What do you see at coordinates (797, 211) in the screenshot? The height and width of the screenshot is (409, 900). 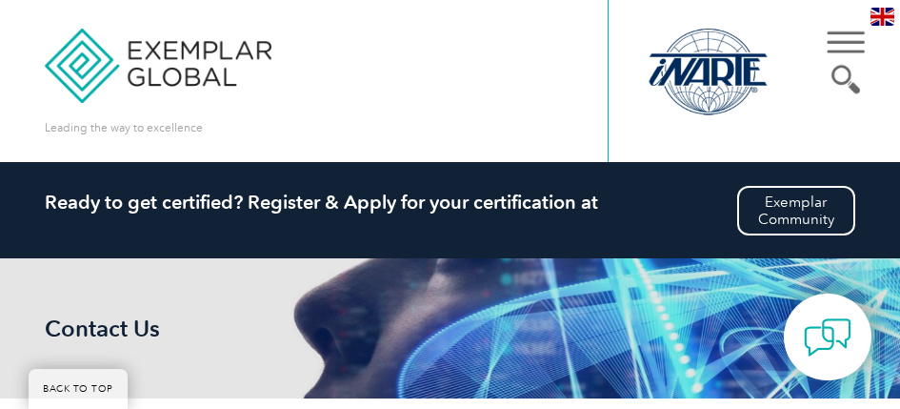 I see `a: ExemplarCommunity` at bounding box center [797, 211].